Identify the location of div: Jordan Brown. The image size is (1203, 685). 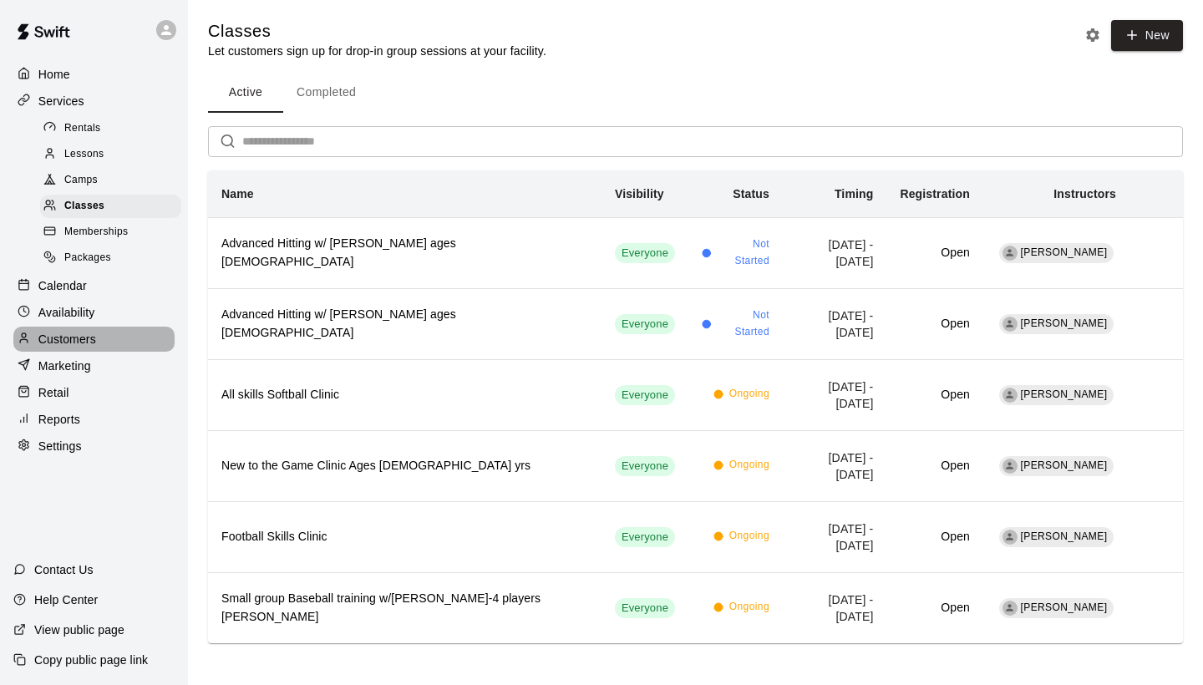
(1010, 537).